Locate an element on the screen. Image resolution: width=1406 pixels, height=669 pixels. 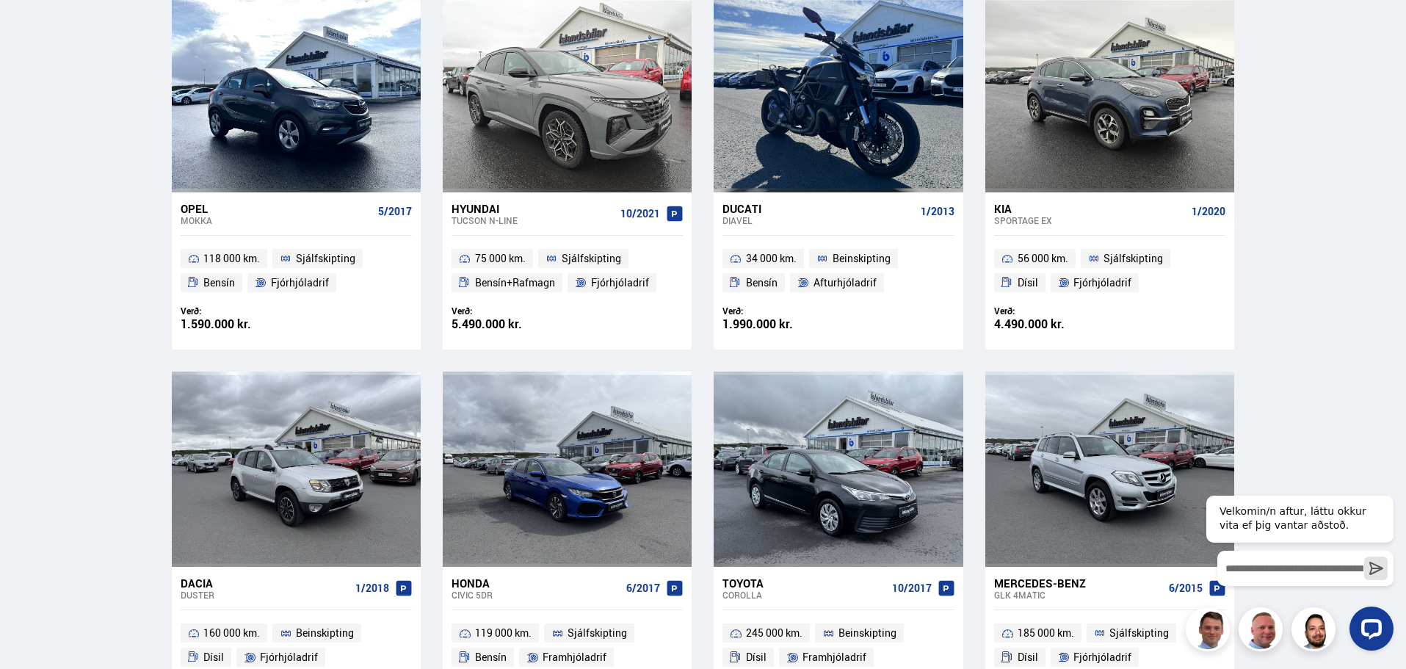
div: GLK 4MATIC is located at coordinates (1079, 595).